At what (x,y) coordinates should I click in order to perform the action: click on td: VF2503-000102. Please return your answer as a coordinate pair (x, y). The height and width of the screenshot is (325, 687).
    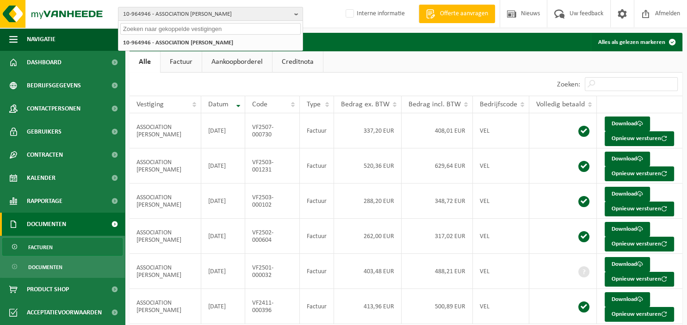
    Looking at the image, I should click on (272, 201).